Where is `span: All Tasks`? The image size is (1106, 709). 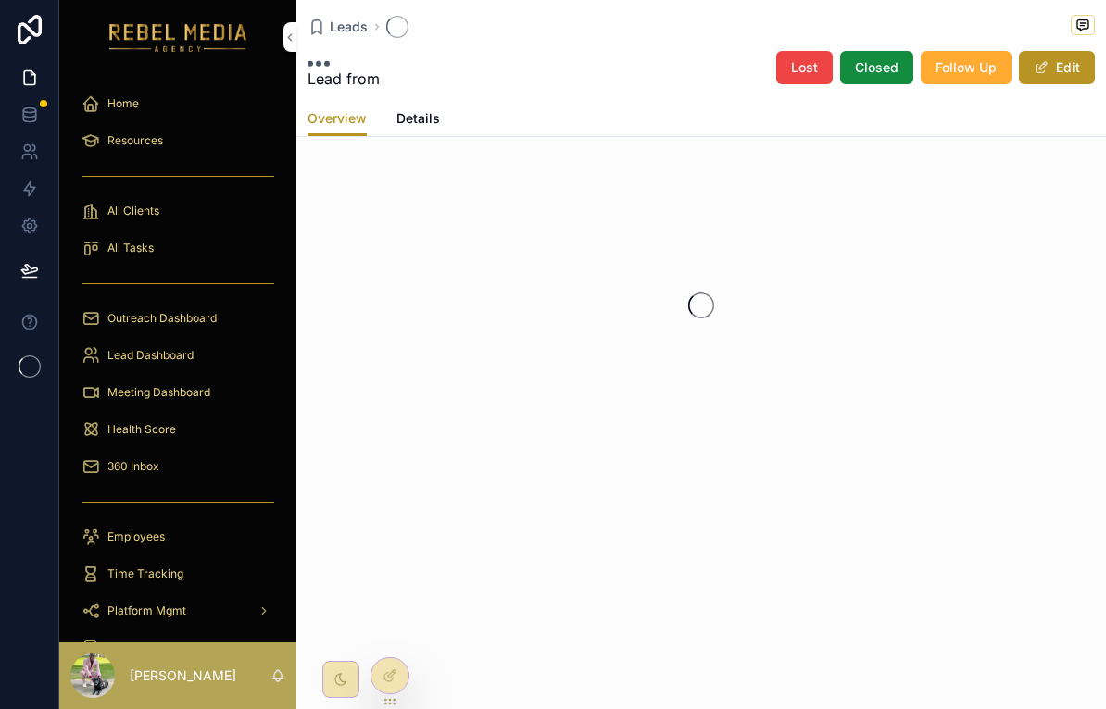 span: All Tasks is located at coordinates (131, 248).